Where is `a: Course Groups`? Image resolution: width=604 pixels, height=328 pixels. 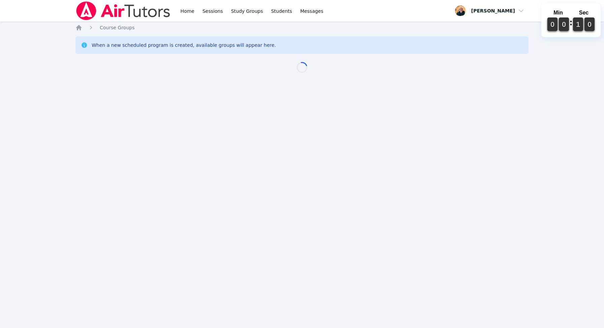
a: Course Groups is located at coordinates (117, 28).